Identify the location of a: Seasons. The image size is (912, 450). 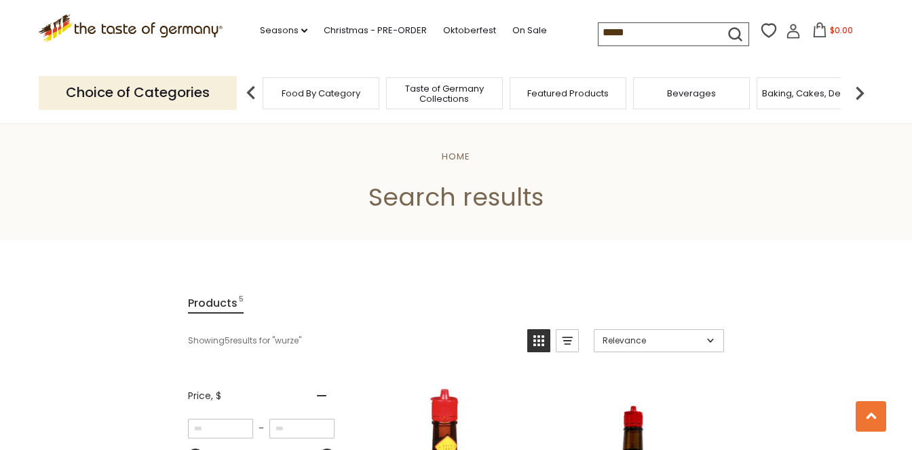
(284, 31).